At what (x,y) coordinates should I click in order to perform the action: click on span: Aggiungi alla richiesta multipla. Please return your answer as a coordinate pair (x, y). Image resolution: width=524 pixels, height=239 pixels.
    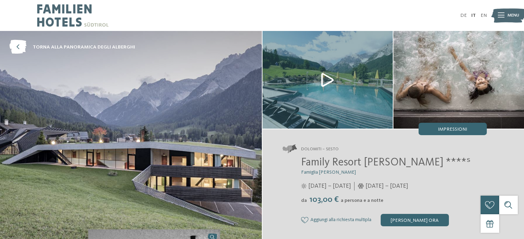
    Looking at the image, I should click on (340, 220).